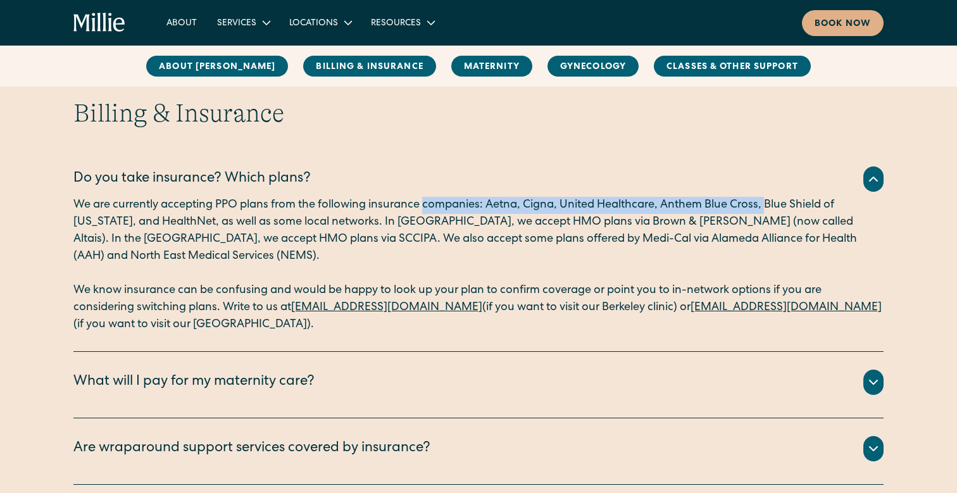 Image resolution: width=957 pixels, height=493 pixels. Describe the element at coordinates (194, 382) in the screenshot. I see `div: What will I pay for my maternity care?` at that location.